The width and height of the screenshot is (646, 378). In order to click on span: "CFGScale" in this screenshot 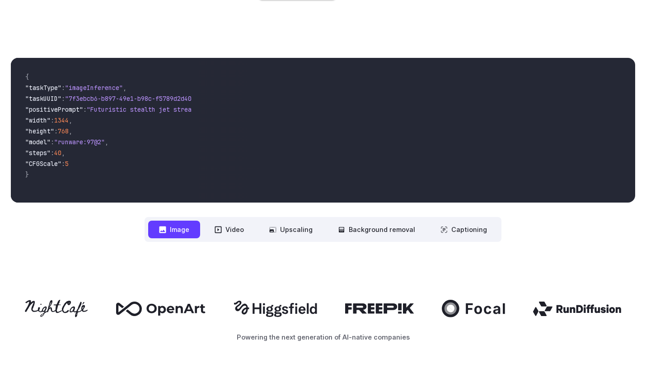, I will do `click(43, 164)`.